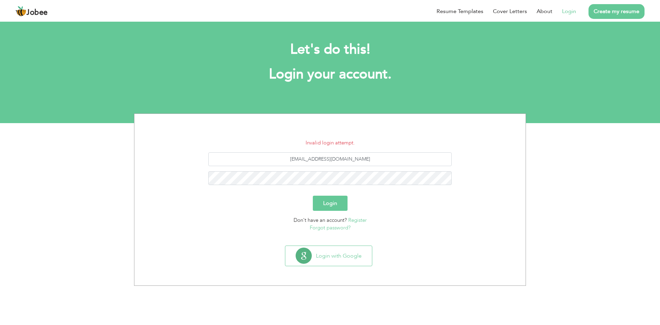  What do you see at coordinates (569, 11) in the screenshot?
I see `a: Login` at bounding box center [569, 11].